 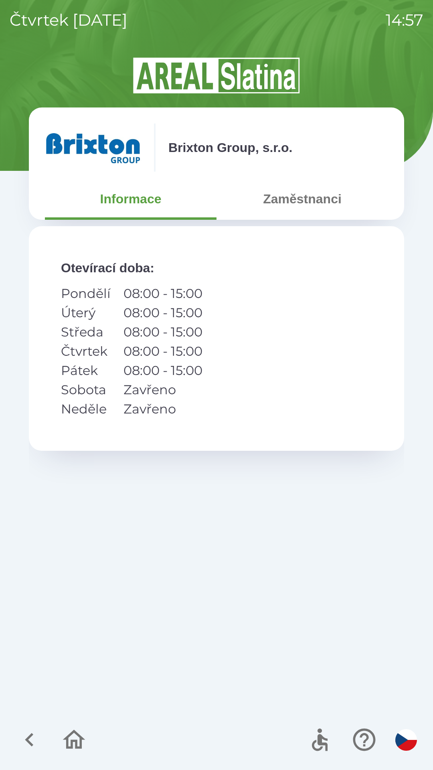 What do you see at coordinates (86, 313) in the screenshot?
I see `p: Úterý` at bounding box center [86, 313].